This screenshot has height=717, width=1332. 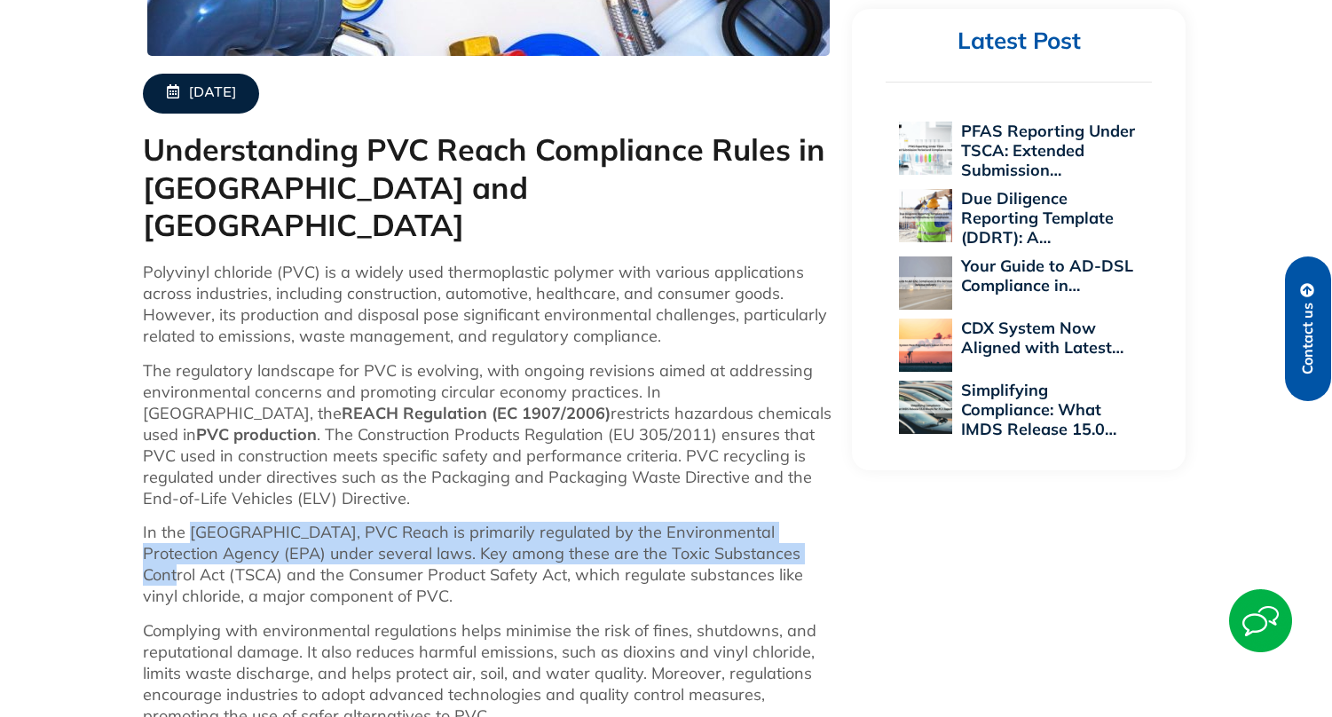 I want to click on a: PFAS Reporting Under TSCA: Extended Submission…, so click(x=1048, y=150).